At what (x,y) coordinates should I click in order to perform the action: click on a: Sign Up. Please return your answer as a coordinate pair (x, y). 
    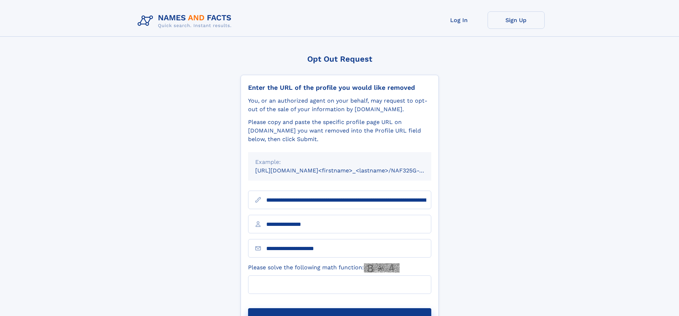
    Looking at the image, I should click on (516, 20).